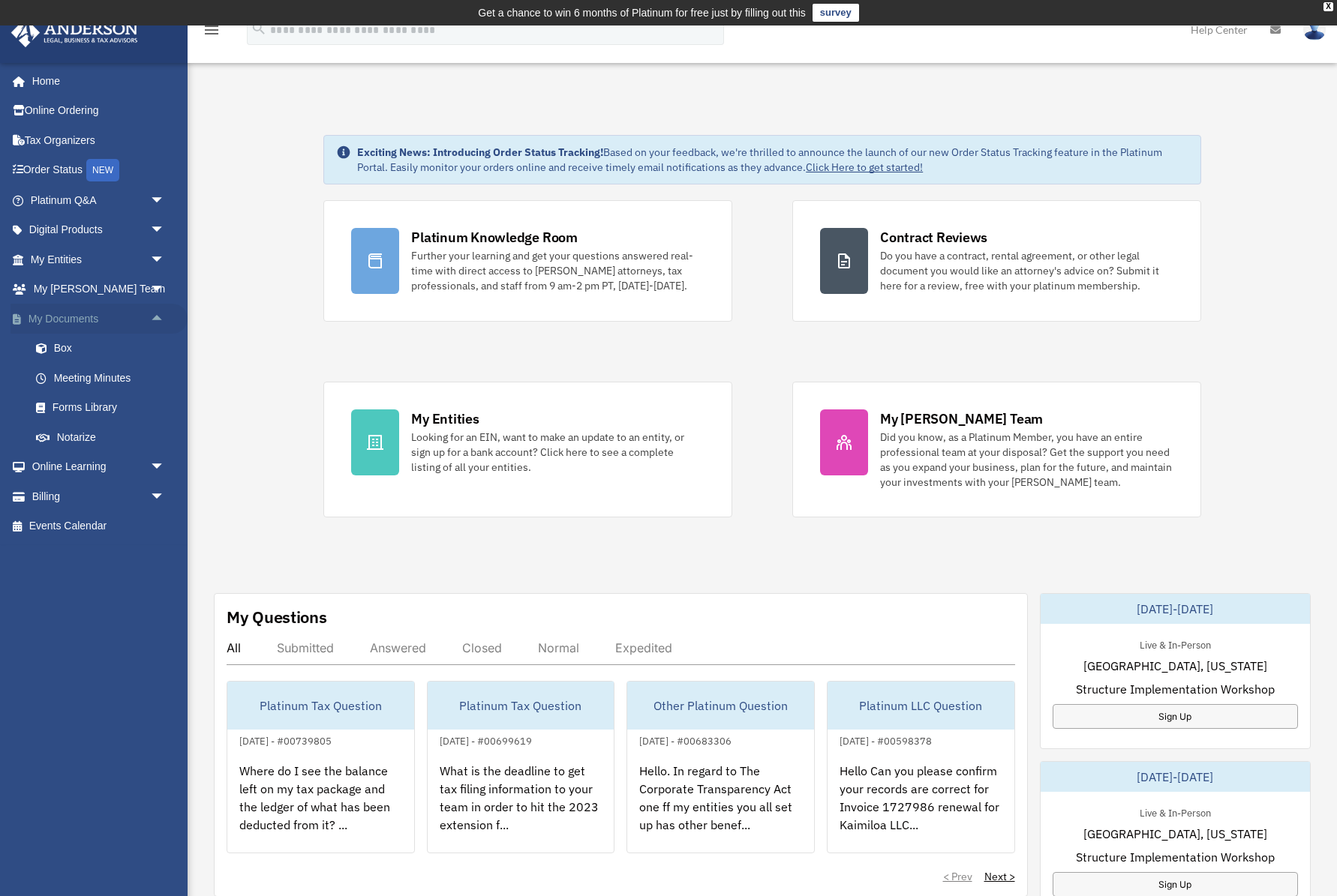 Image resolution: width=1337 pixels, height=896 pixels. Describe the element at coordinates (99, 140) in the screenshot. I see `a: Tax Organizers` at that location.